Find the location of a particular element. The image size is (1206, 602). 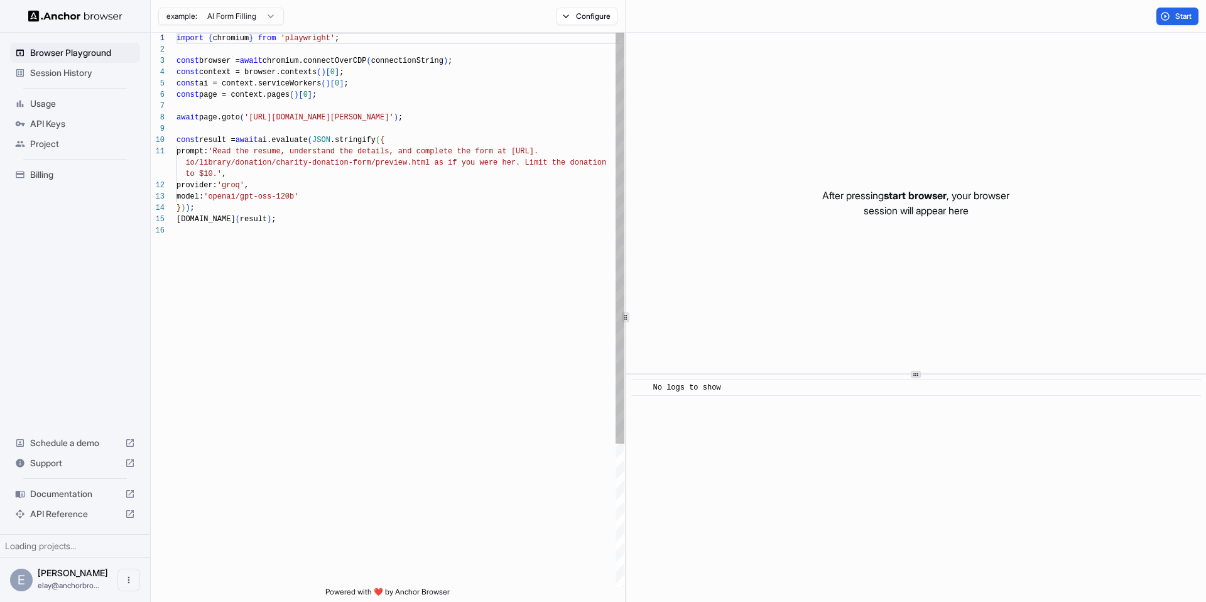

span: context = browser.contexts is located at coordinates (258, 72).